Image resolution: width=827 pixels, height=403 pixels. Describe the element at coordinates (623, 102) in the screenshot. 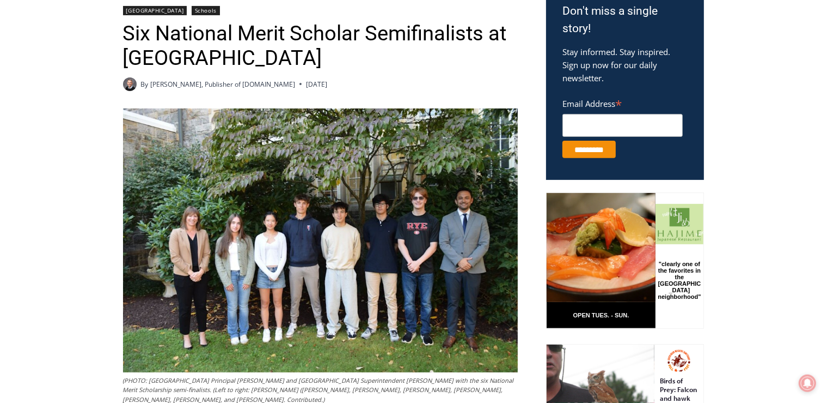

I see `label: Email Address` at that location.